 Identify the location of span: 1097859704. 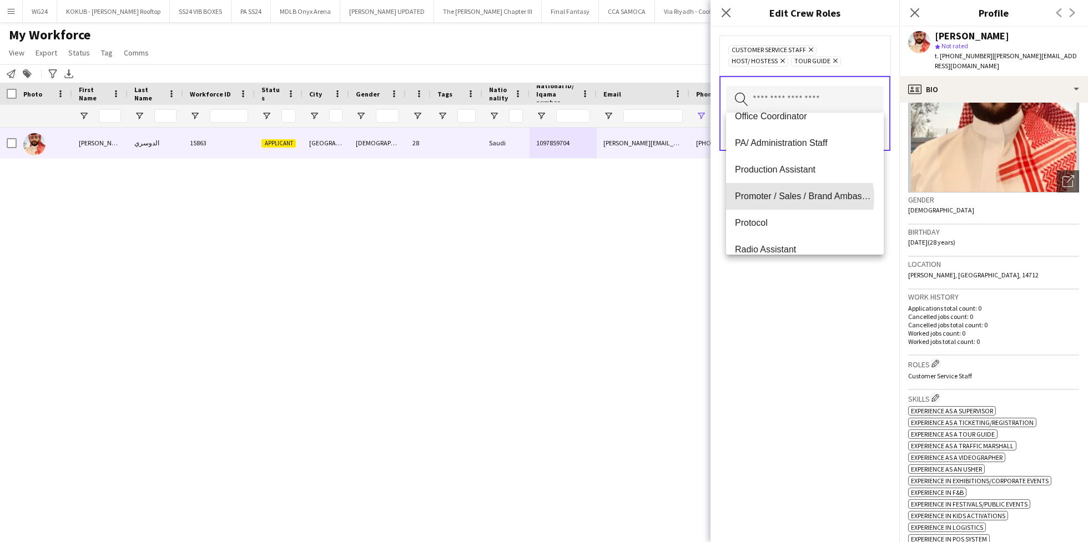
(553, 143).